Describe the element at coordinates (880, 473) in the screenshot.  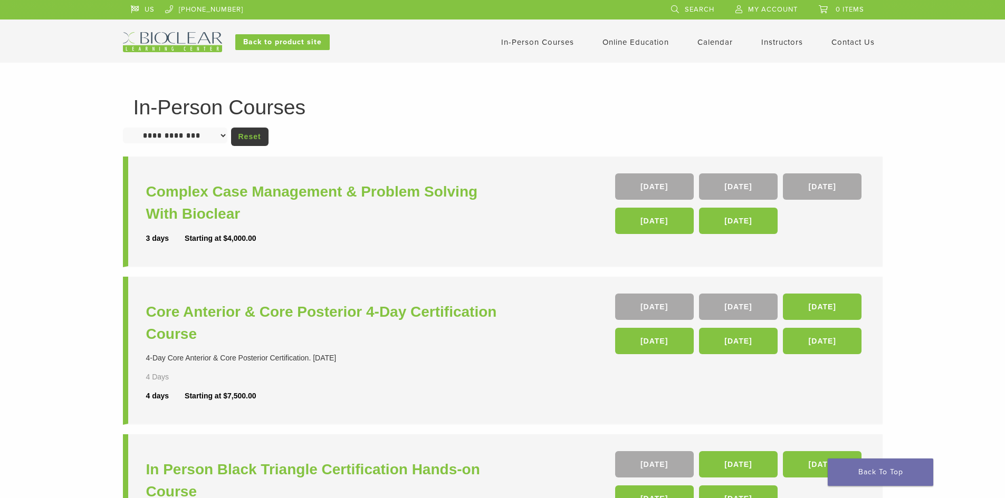
I see `a: Back To Top` at that location.